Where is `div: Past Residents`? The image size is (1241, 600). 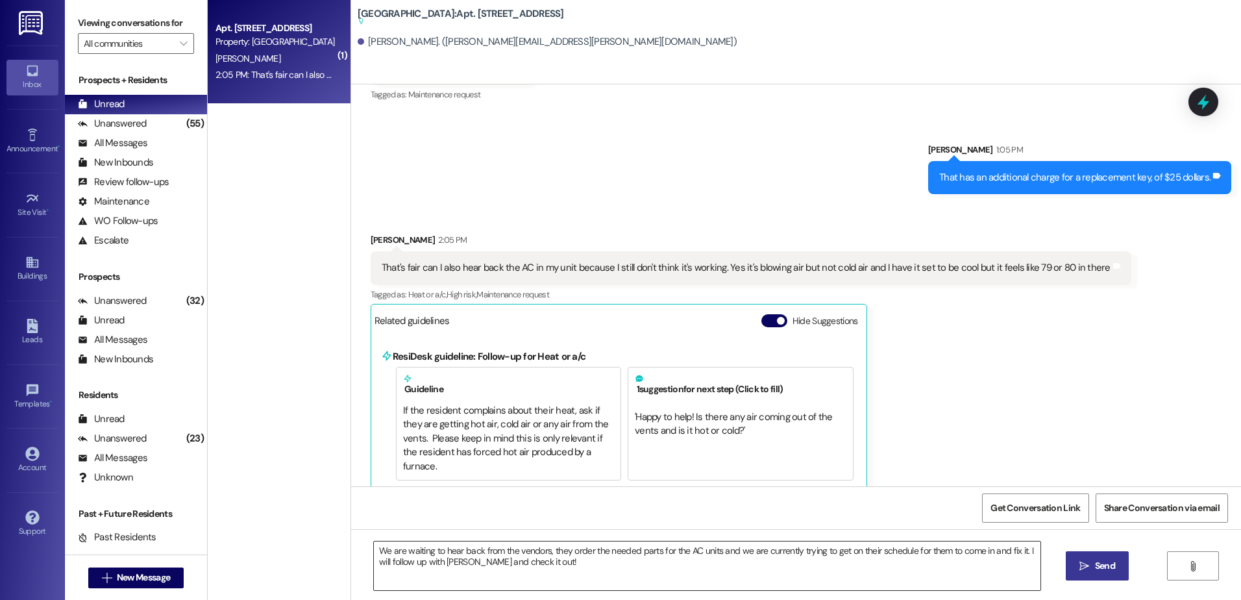 div: Past Residents is located at coordinates (117, 537).